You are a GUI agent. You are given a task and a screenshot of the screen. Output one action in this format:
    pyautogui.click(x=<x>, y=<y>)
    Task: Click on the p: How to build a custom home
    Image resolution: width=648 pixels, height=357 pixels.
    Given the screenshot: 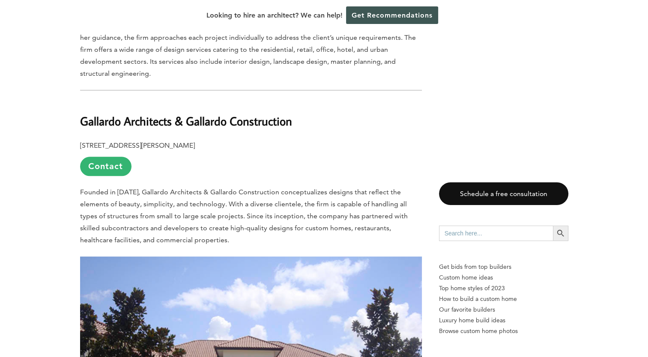 What is the action you would take?
    pyautogui.click(x=504, y=299)
    